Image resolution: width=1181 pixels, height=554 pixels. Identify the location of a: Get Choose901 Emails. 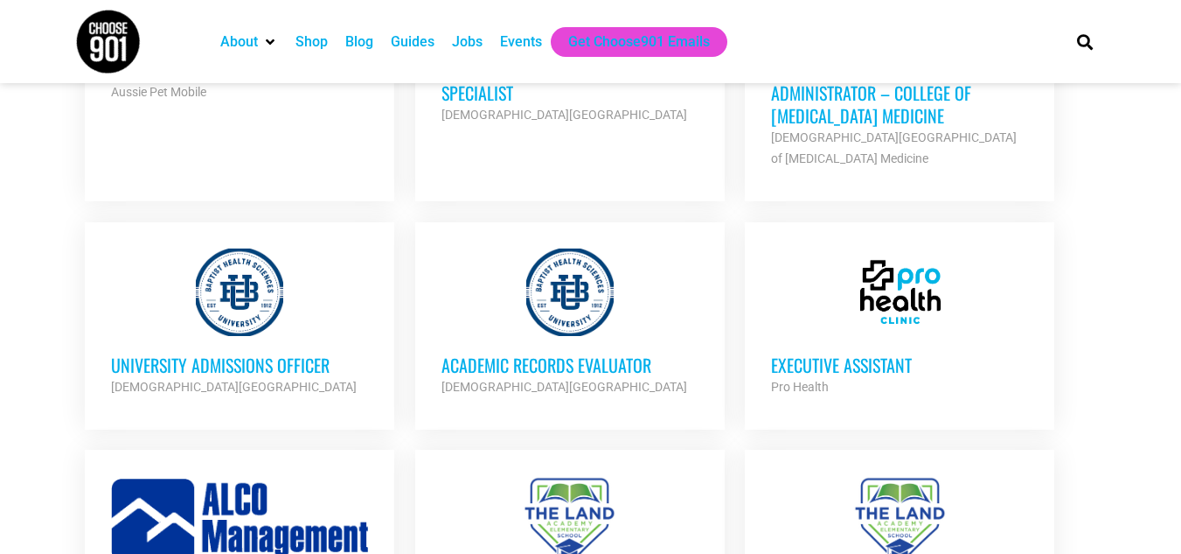
(639, 42).